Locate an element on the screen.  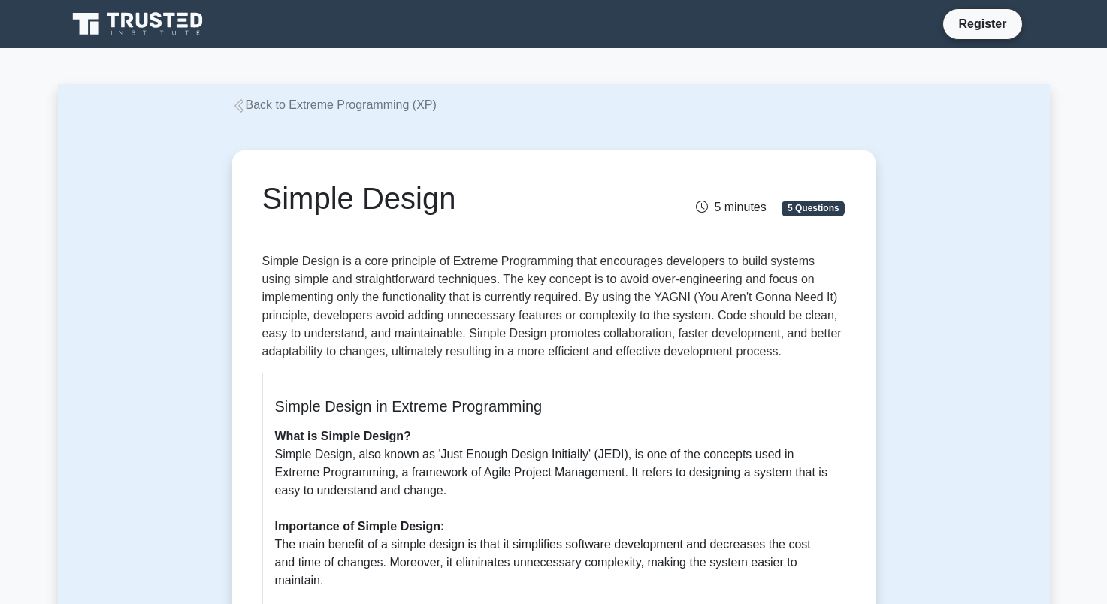
a: Register is located at coordinates (982, 23).